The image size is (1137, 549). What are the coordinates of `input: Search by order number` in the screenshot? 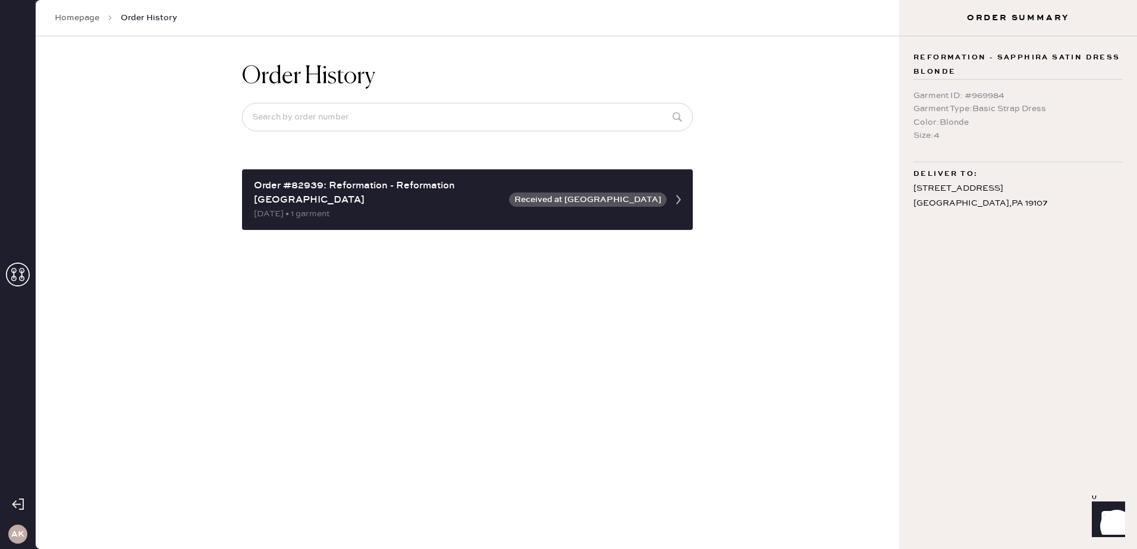 It's located at (467, 117).